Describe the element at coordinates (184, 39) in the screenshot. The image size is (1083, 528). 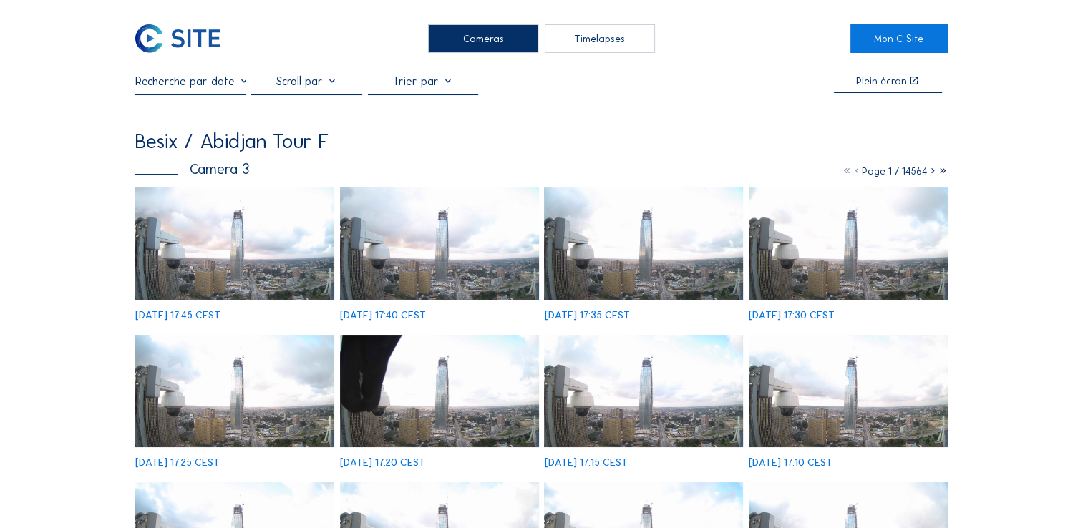
I see `a: C-SITE Logo` at that location.